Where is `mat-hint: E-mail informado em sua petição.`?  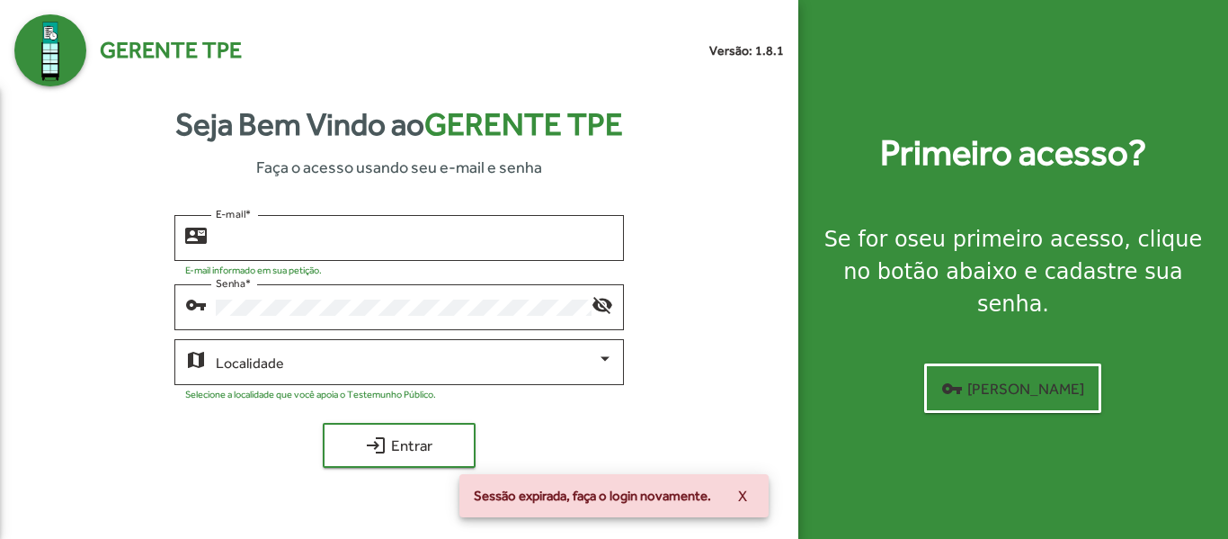
mat-hint: E-mail informado em sua petição. is located at coordinates (254, 270).